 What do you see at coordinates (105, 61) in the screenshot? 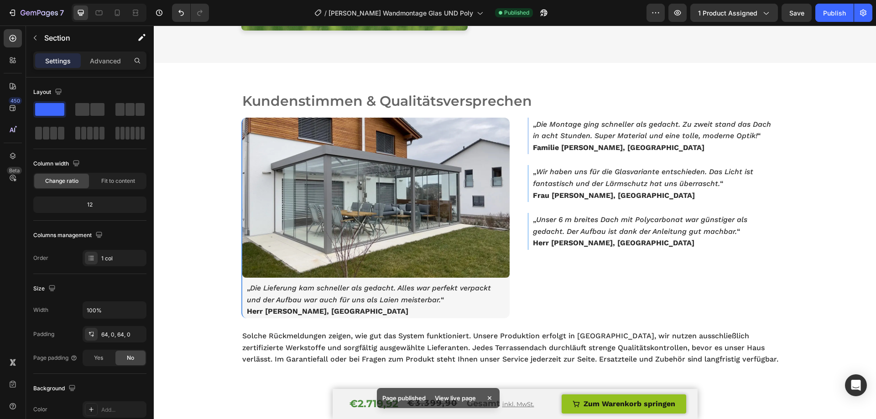
I see `p: Advanced` at bounding box center [105, 61].